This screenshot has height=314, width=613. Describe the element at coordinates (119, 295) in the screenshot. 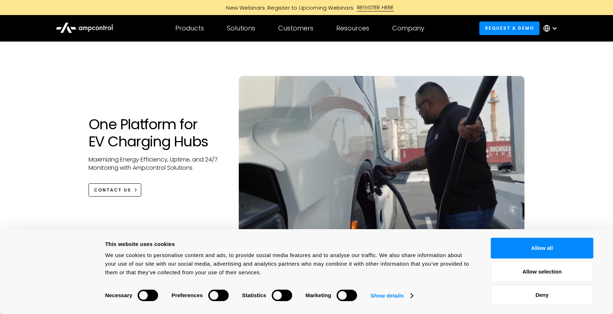

I see `strong: Necessary` at that location.